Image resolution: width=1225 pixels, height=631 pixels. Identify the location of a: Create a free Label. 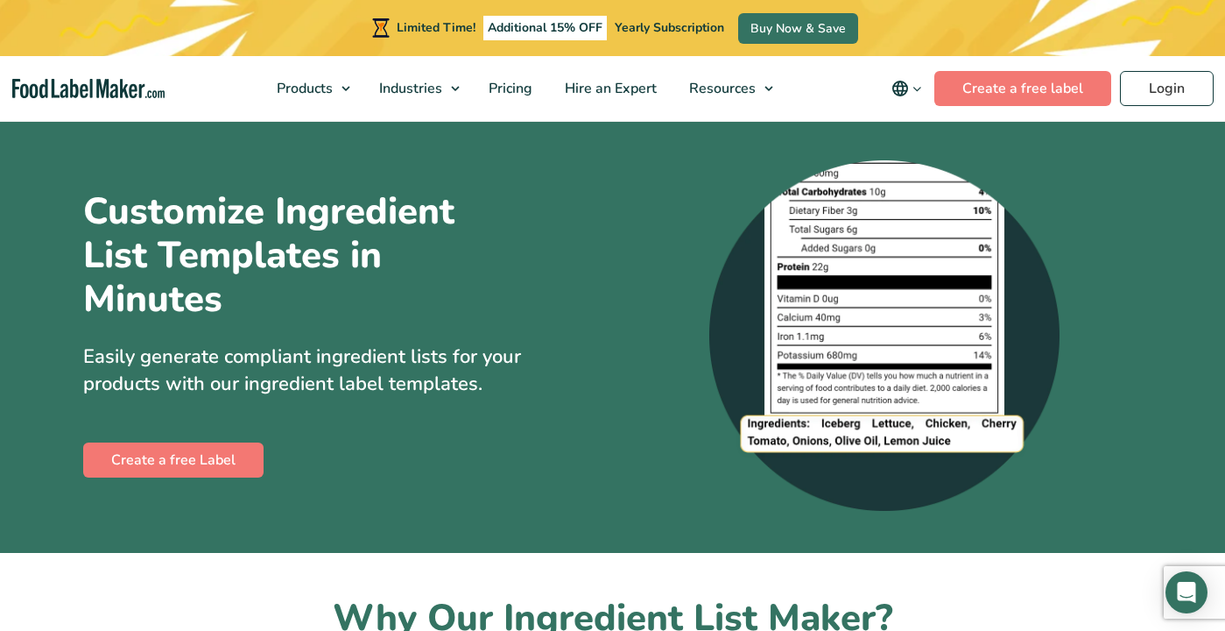
(173, 460).